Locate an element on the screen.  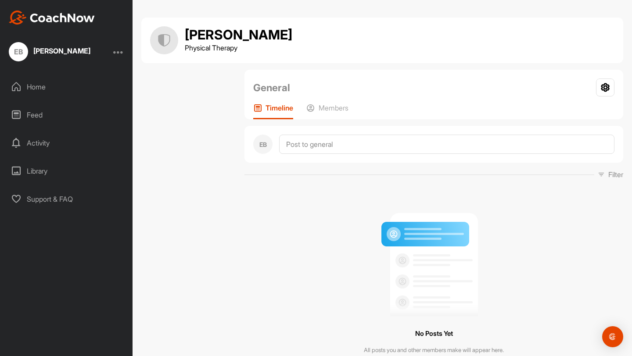
img: CoachNow is located at coordinates (52, 18).